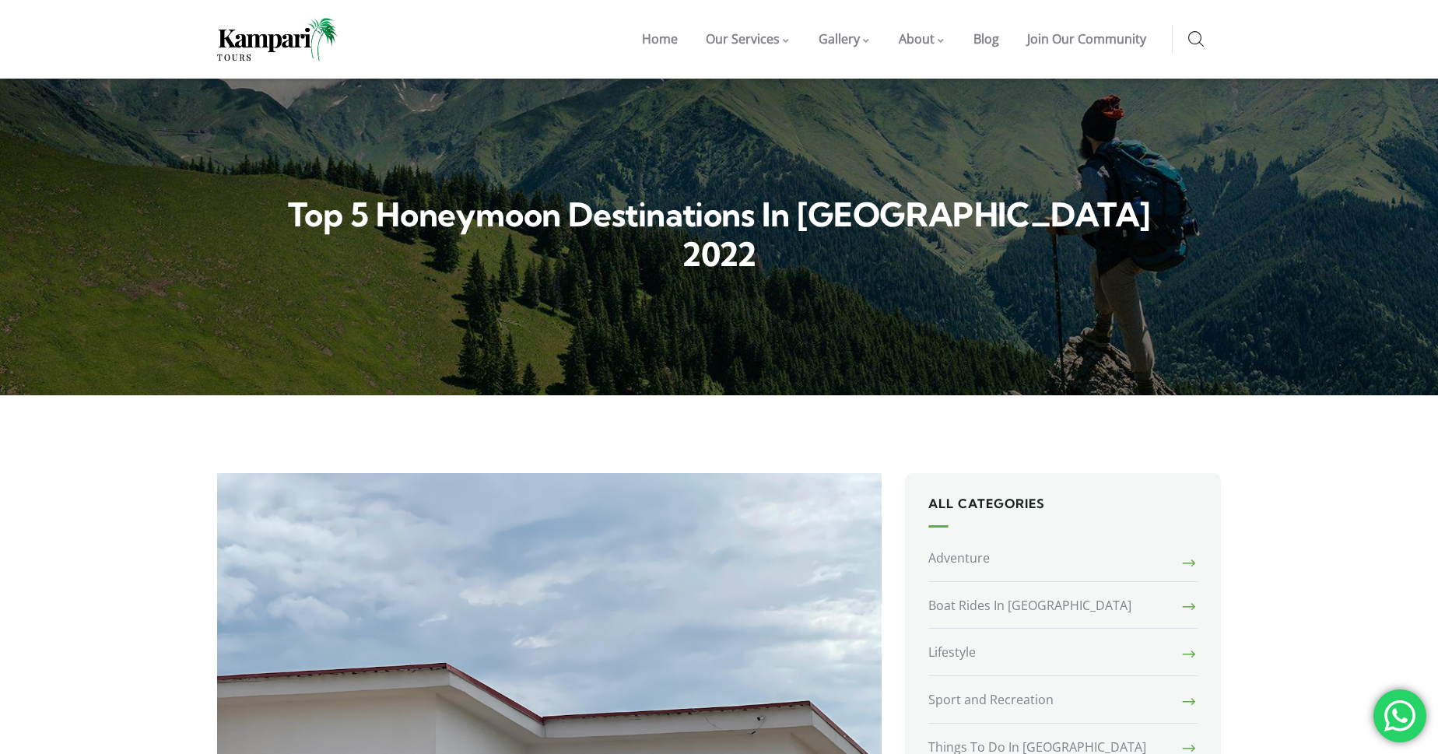  Describe the element at coordinates (1400, 716) in the screenshot. I see `div: 'Chat` at that location.